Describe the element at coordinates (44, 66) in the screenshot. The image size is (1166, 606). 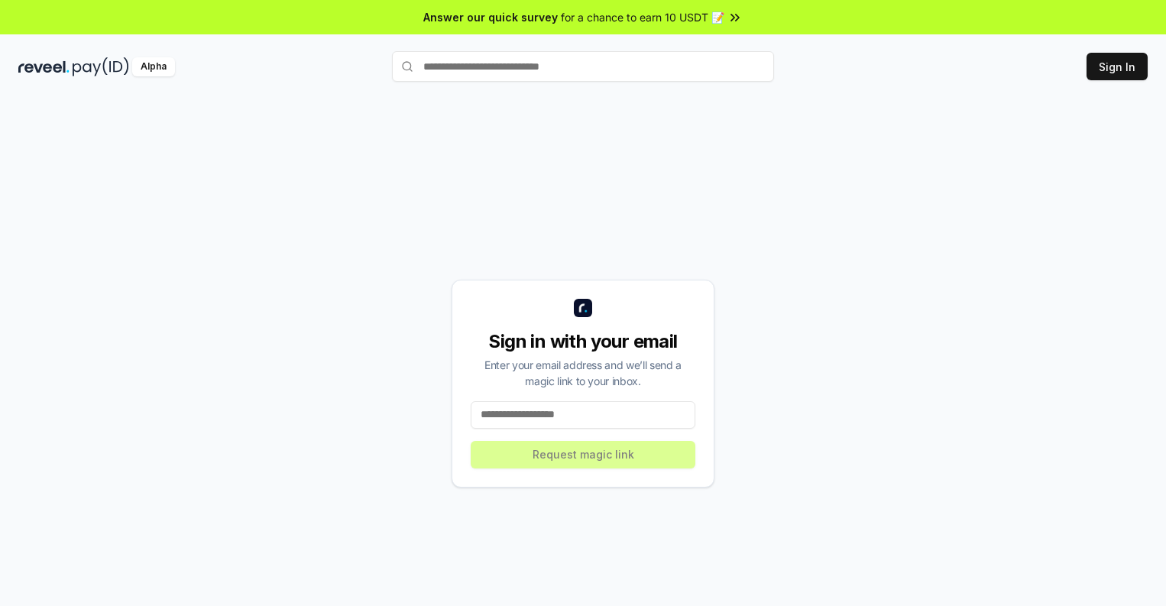
I see `img: reveel_dark` at that location.